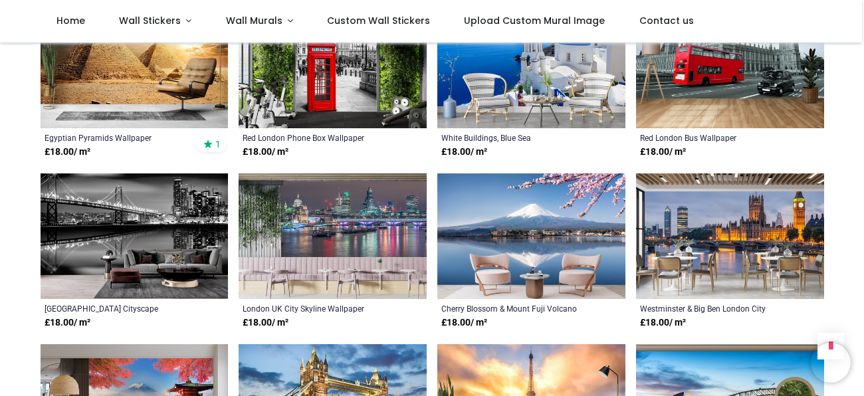 Image resolution: width=864 pixels, height=396 pixels. What do you see at coordinates (149, 21) in the screenshot?
I see `span: Wall Stickers` at bounding box center [149, 21].